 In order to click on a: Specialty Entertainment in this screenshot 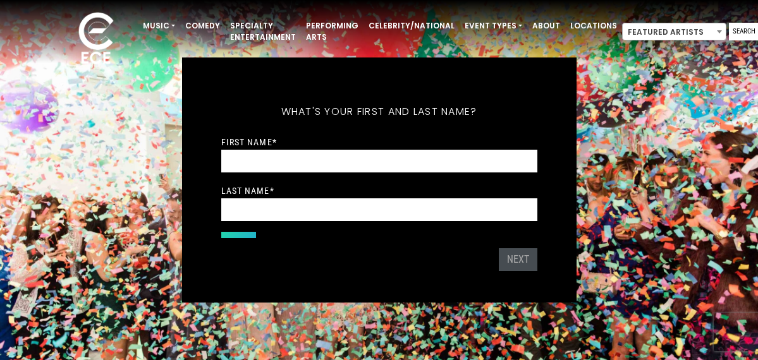, I will do `click(263, 32)`.